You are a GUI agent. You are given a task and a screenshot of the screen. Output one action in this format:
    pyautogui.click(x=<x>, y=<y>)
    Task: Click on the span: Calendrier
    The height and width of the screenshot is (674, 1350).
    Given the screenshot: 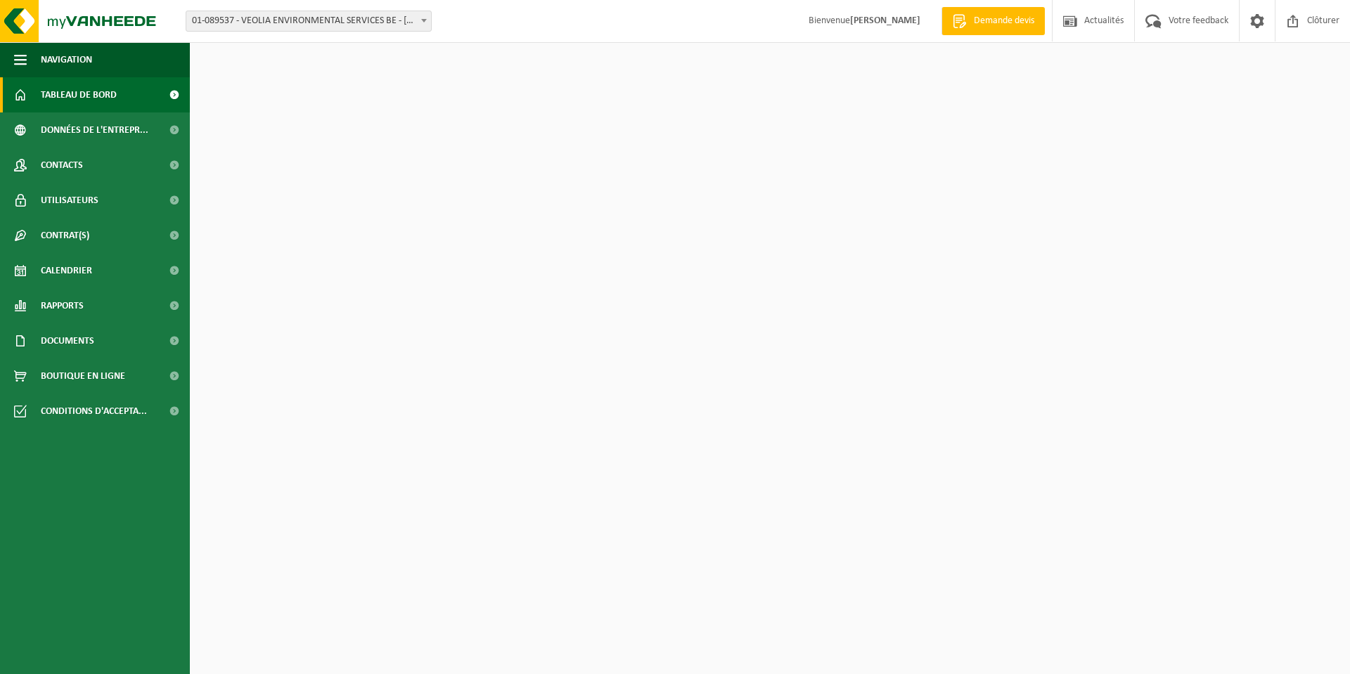 What is the action you would take?
    pyautogui.click(x=66, y=271)
    